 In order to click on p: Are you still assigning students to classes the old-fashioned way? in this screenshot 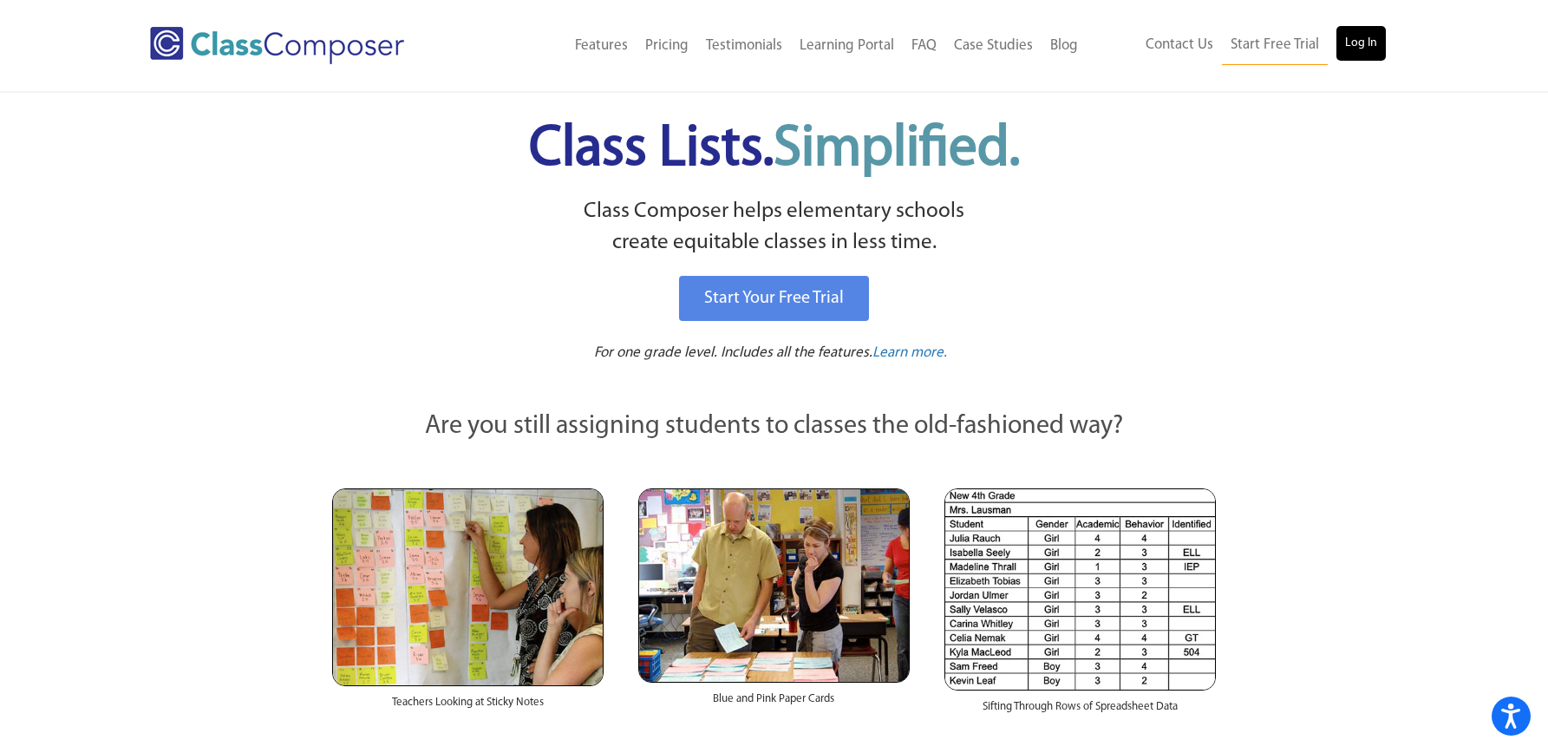, I will do `click(774, 427)`.